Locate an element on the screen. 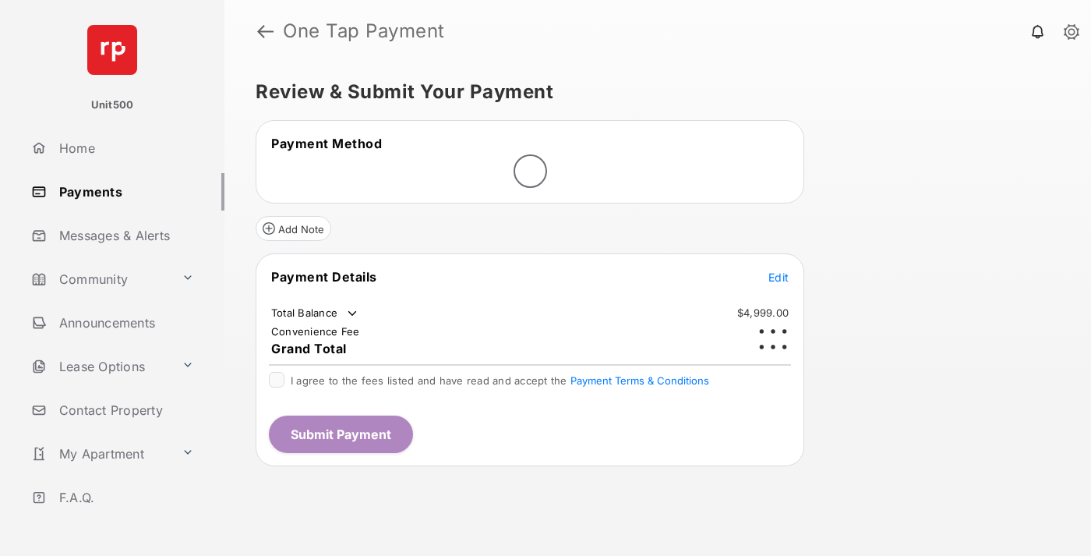 The image size is (1091, 556). a: Home is located at coordinates (125, 148).